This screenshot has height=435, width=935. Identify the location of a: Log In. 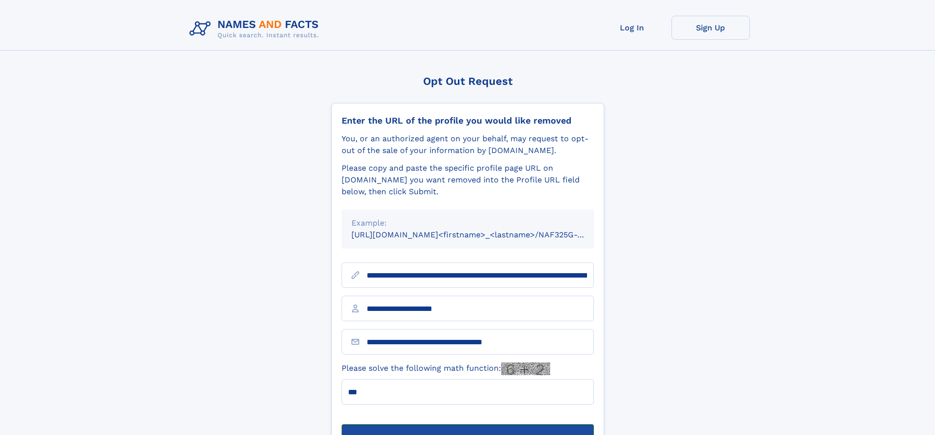
(632, 27).